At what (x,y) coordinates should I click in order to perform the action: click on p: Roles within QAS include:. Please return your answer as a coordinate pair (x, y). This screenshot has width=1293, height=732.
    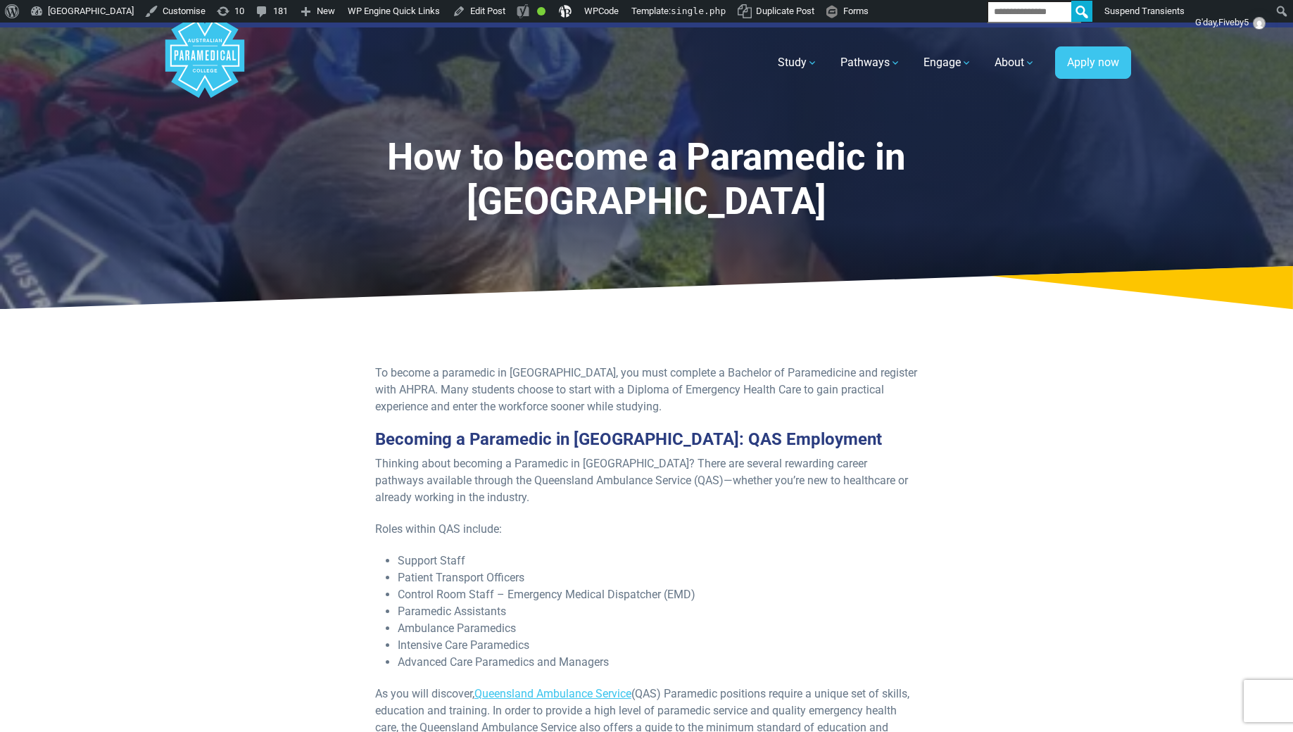
    Looking at the image, I should click on (647, 529).